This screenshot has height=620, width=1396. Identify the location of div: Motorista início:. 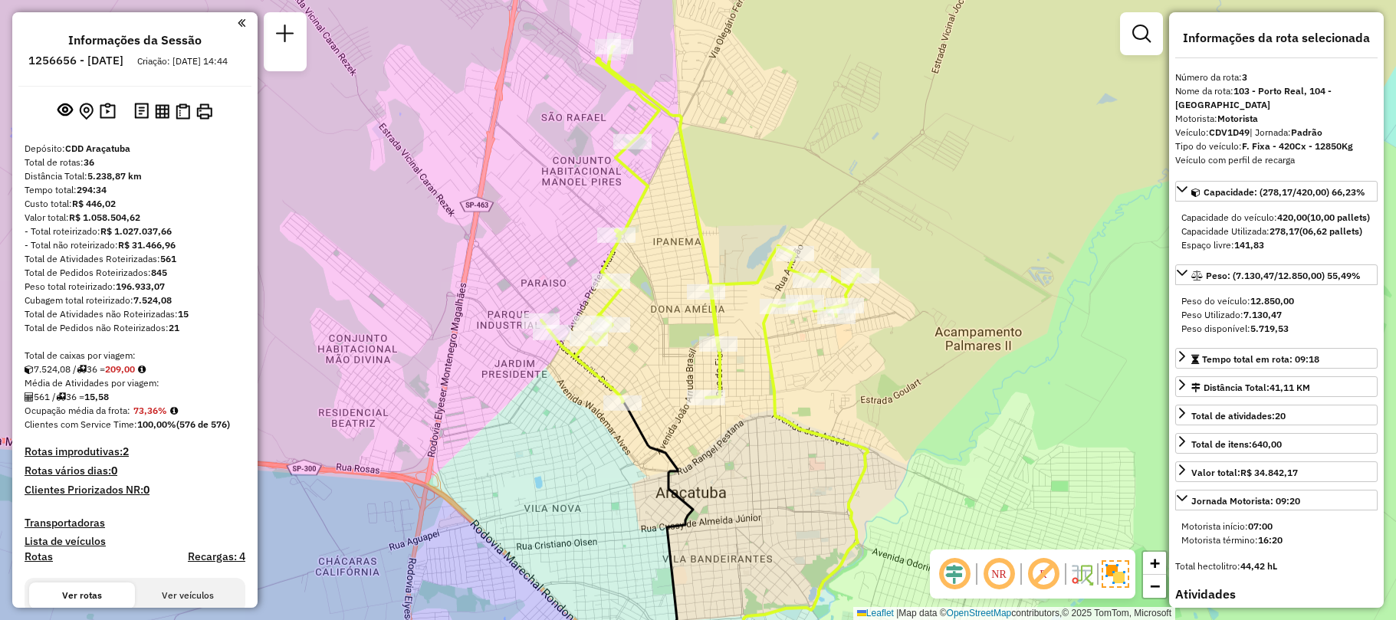
(1276, 527).